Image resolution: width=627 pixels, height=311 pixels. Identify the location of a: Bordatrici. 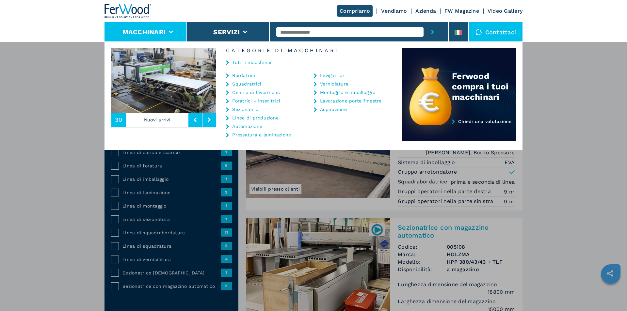
(244, 75).